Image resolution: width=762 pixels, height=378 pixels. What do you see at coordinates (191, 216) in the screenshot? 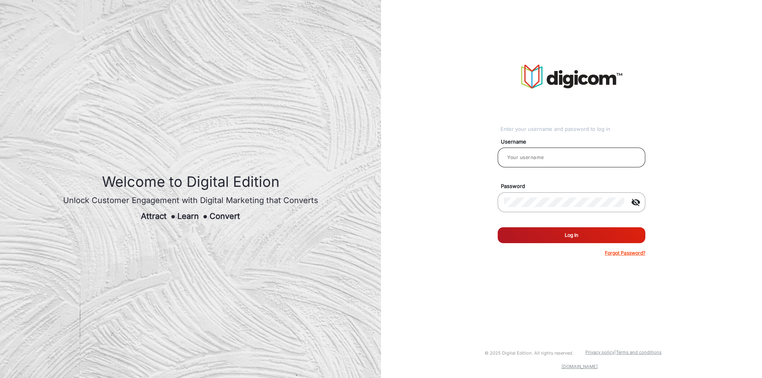
I see `div: Attract Learn Convert` at bounding box center [191, 216].